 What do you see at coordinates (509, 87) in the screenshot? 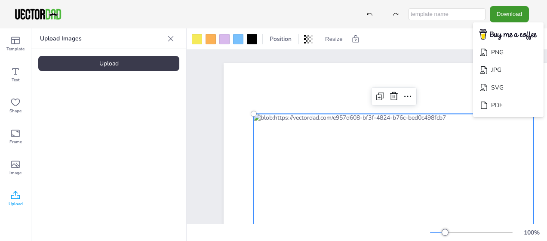
I see `li: SVG` at bounding box center [509, 87].